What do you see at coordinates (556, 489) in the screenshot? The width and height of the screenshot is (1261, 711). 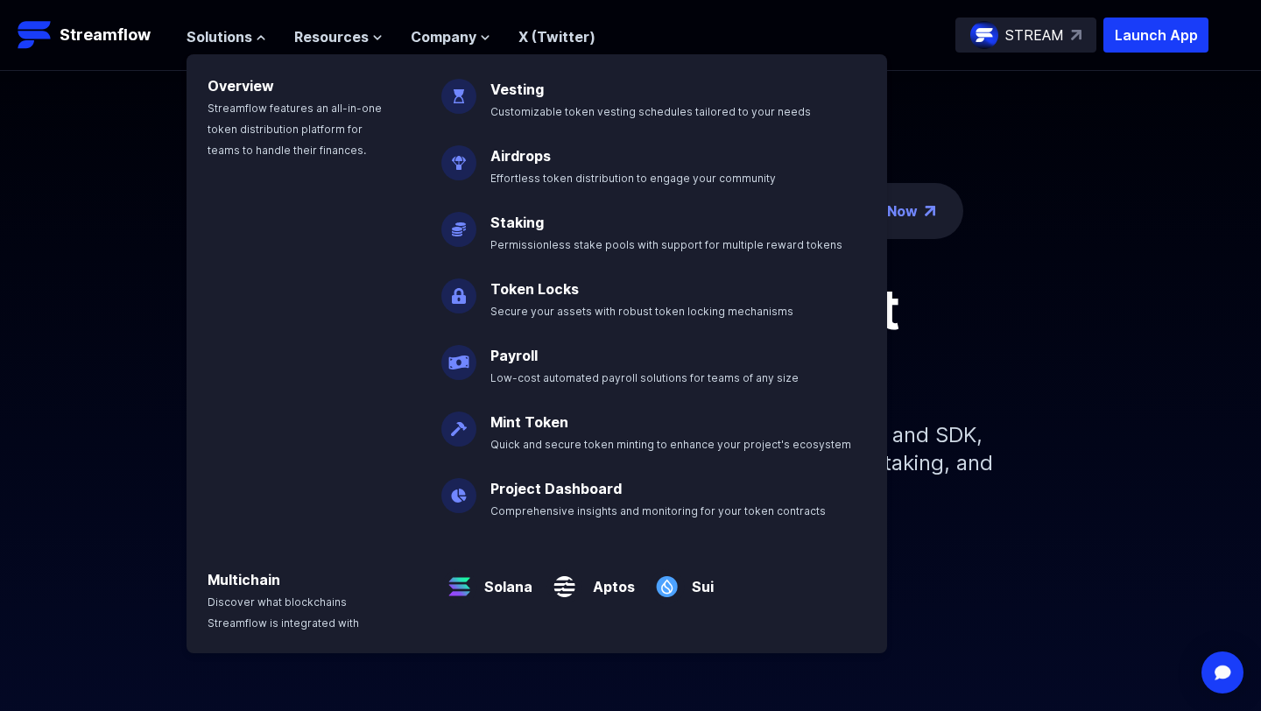 I see `a: Project Dashboard` at bounding box center [556, 489].